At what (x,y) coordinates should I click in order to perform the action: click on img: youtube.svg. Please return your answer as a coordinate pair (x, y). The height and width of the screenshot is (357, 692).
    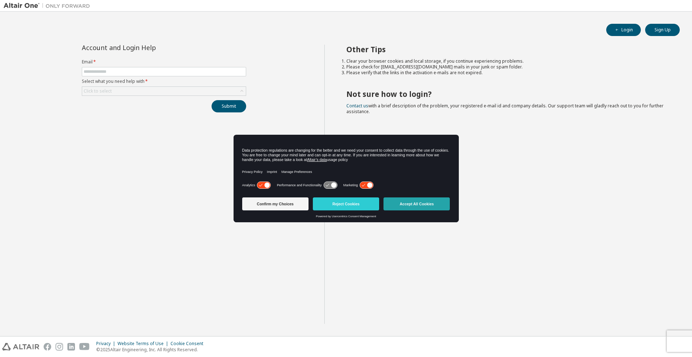
    Looking at the image, I should click on (84, 347).